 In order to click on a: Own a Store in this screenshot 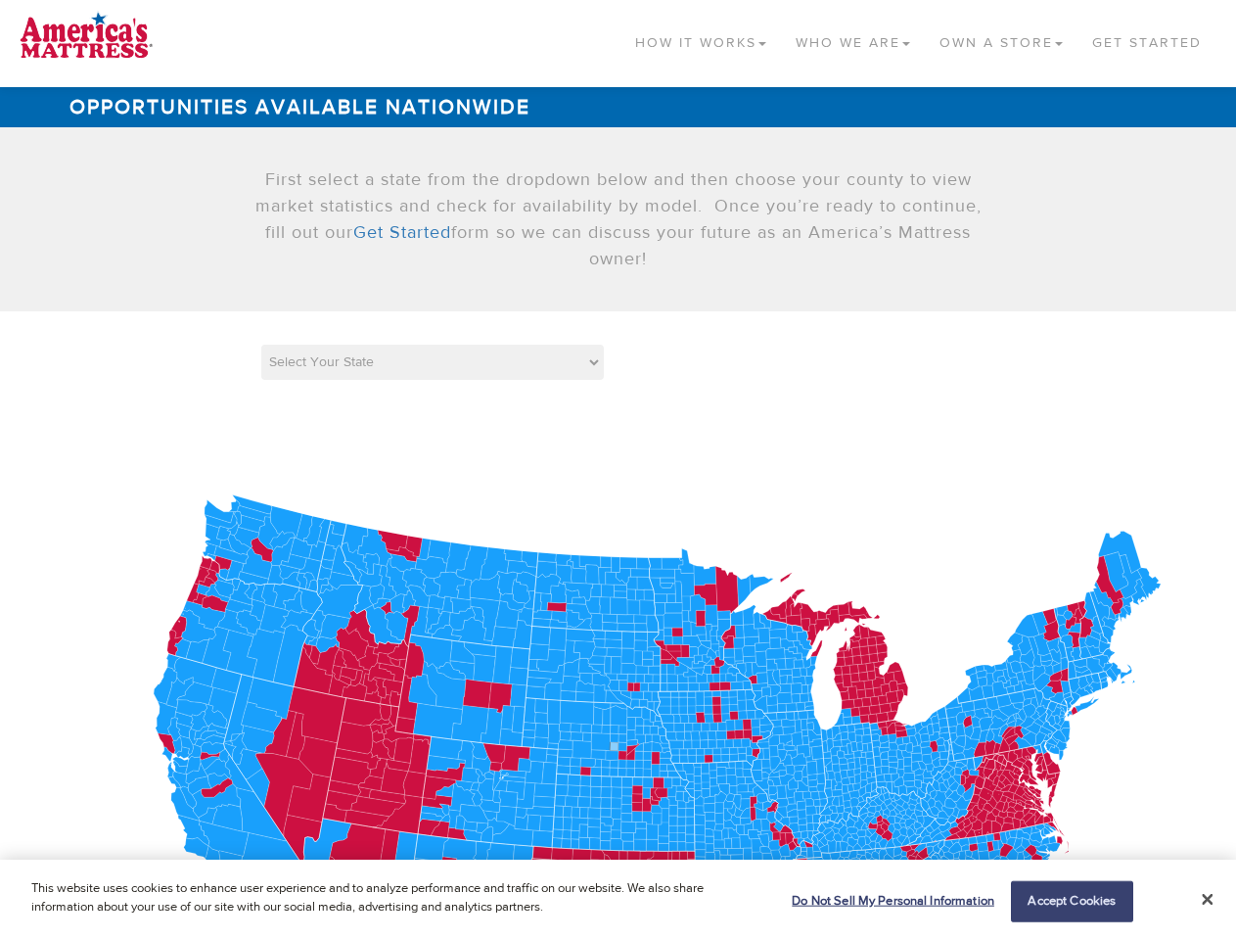, I will do `click(1001, 38)`.